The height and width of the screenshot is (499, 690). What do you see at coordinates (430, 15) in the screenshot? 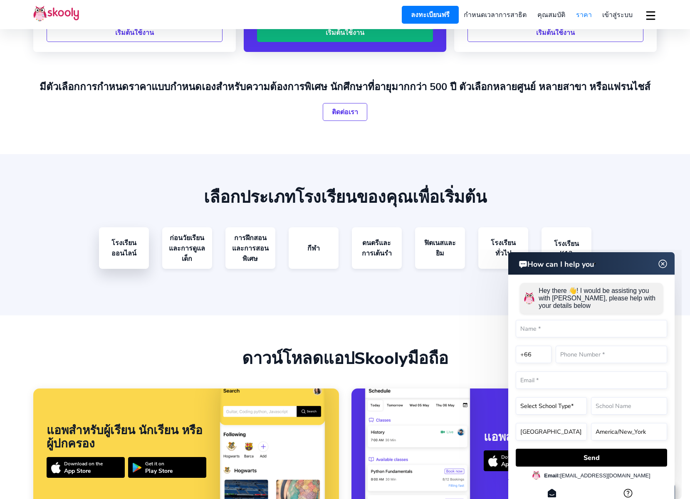
I see `a: ลงทะเบียนฟรี` at bounding box center [430, 15].